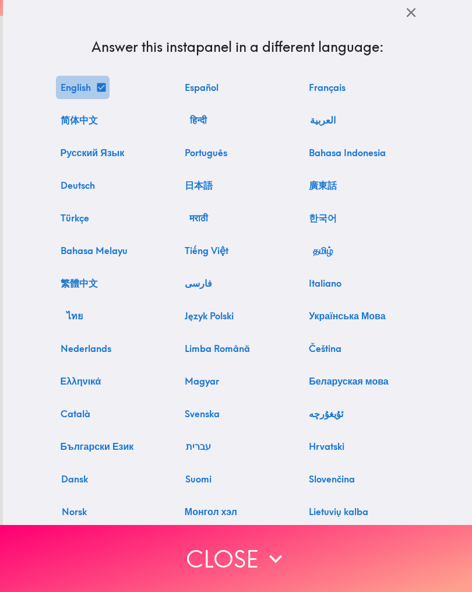  Describe the element at coordinates (206, 251) in the screenshot. I see `button: Trả lời instapanel này bằng tiếng Việt.` at that location.